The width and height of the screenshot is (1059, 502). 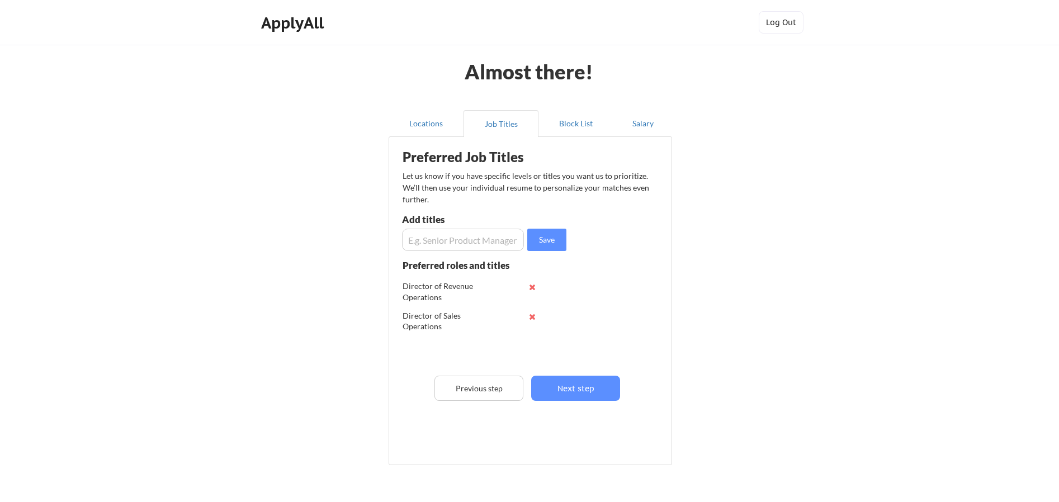 What do you see at coordinates (781, 22) in the screenshot?
I see `button: Log Out` at bounding box center [781, 22].